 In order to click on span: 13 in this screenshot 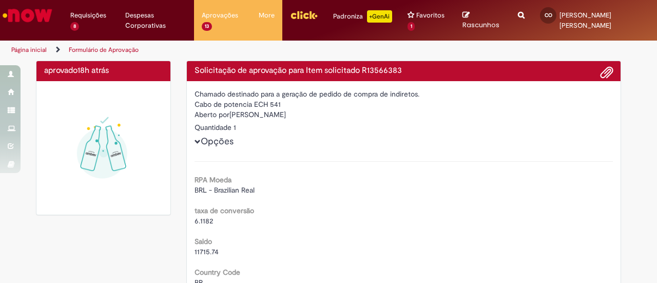, I will do `click(207, 26)`.